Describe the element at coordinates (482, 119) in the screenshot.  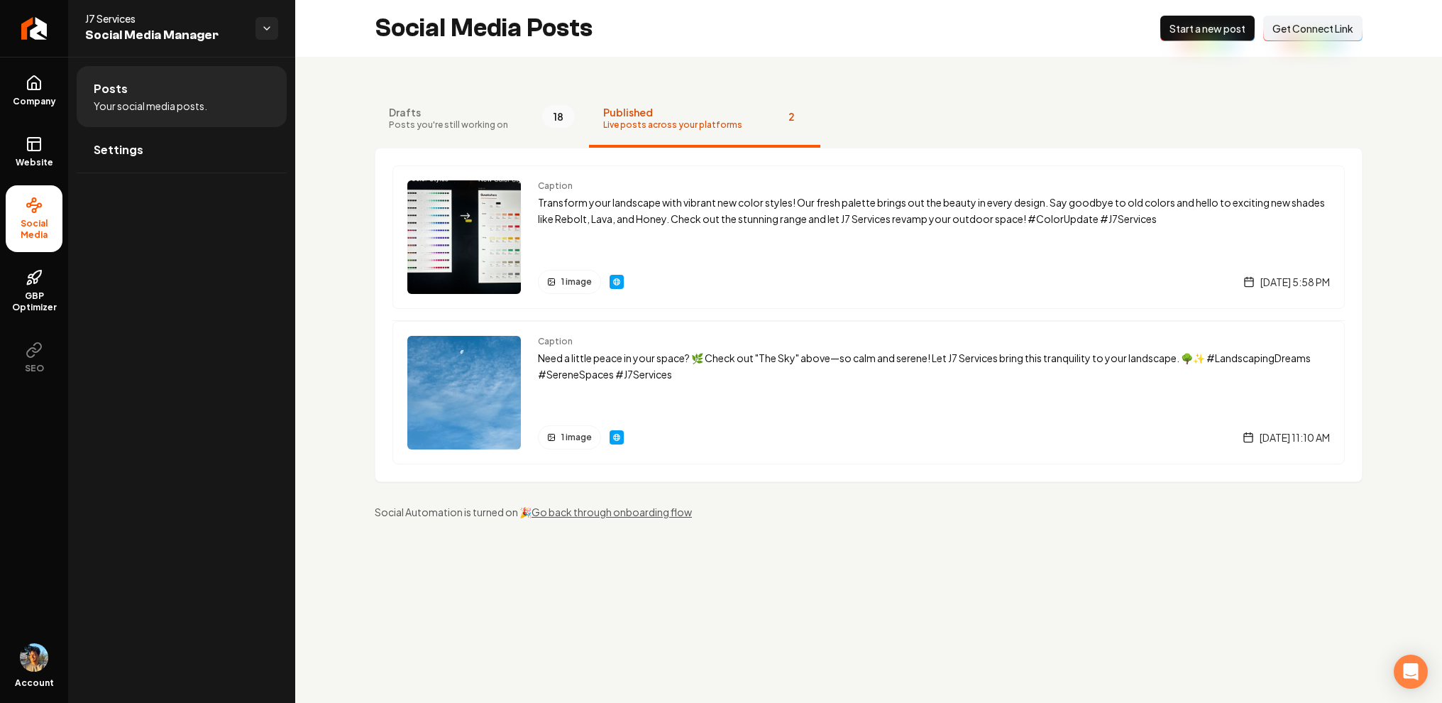
I see `button: DraftsPosts you're still working on18` at that location.